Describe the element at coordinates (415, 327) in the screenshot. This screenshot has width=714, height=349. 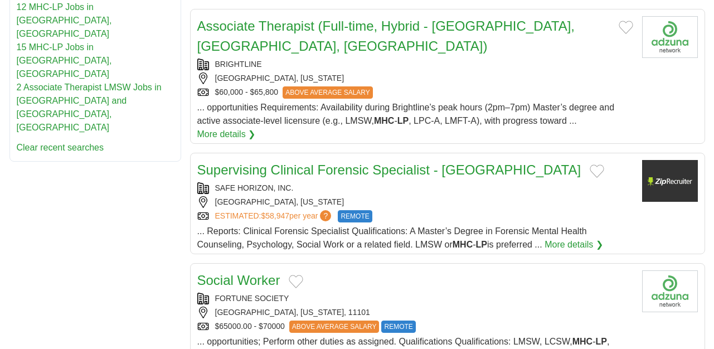
I see `div: $65000.00 - $70000` at that location.